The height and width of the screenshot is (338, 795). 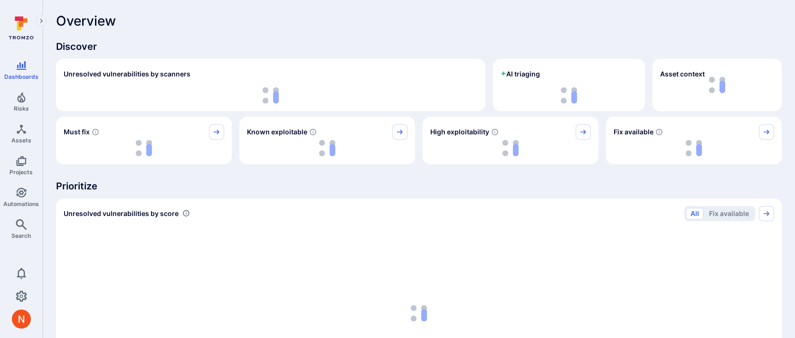 I want to click on i: Expand navigation menu, so click(x=41, y=21).